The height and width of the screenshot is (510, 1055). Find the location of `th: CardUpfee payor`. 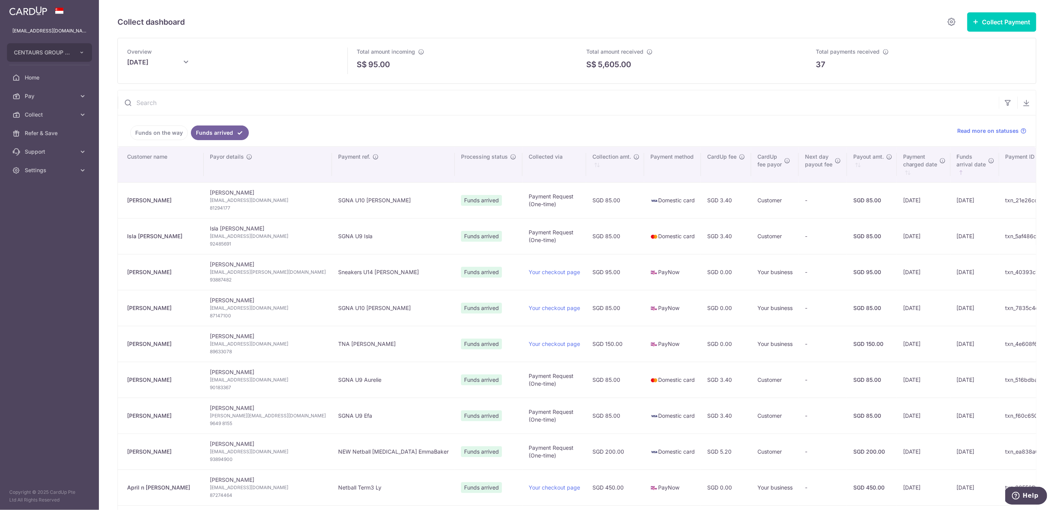

th: CardUpfee payor is located at coordinates (775, 165).